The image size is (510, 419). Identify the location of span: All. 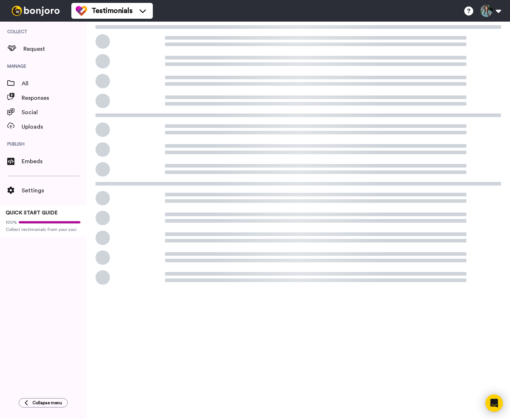
(54, 84).